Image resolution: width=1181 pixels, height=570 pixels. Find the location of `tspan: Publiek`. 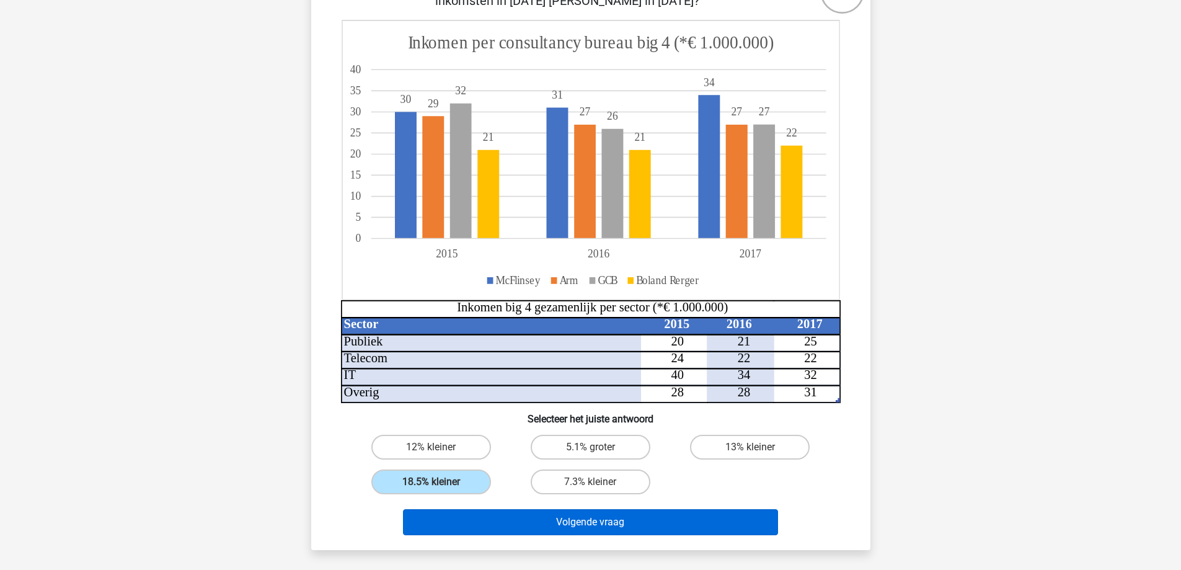

tspan: Publiek is located at coordinates (363, 341).